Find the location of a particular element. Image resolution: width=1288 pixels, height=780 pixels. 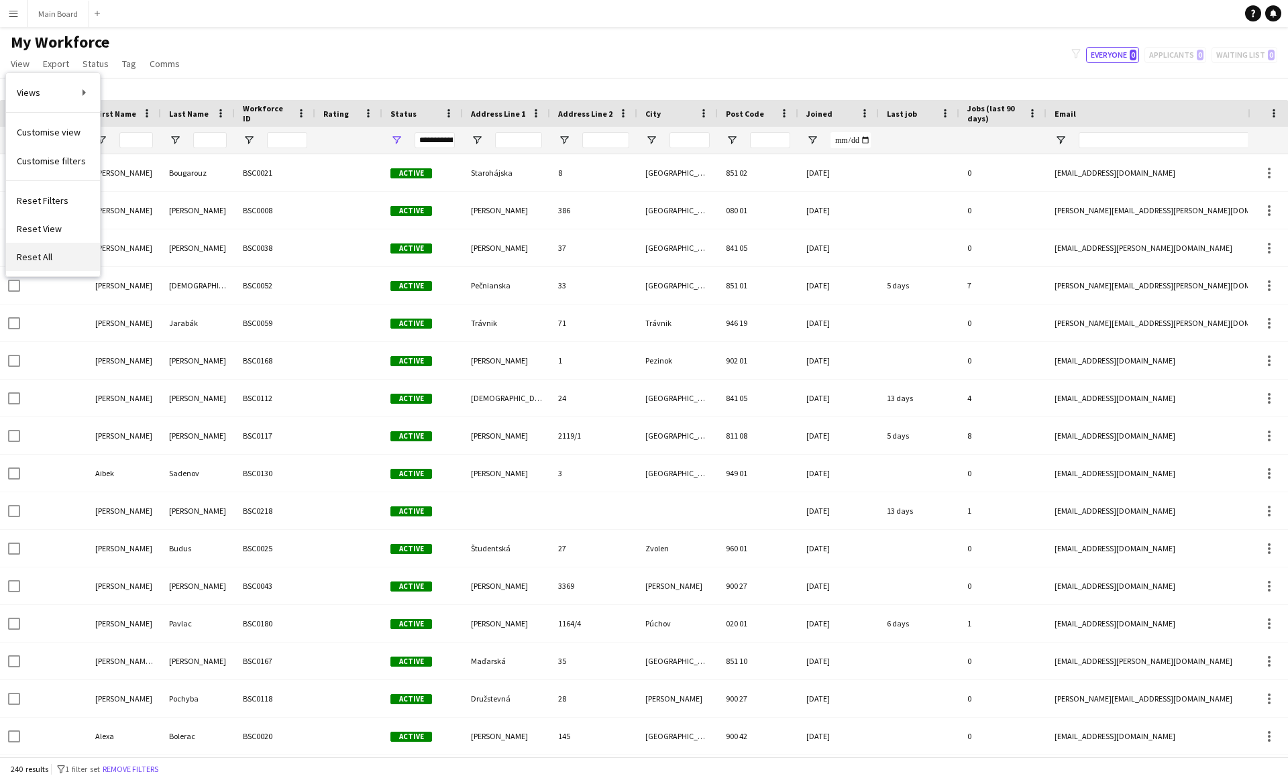

div: 24 is located at coordinates (594, 398).